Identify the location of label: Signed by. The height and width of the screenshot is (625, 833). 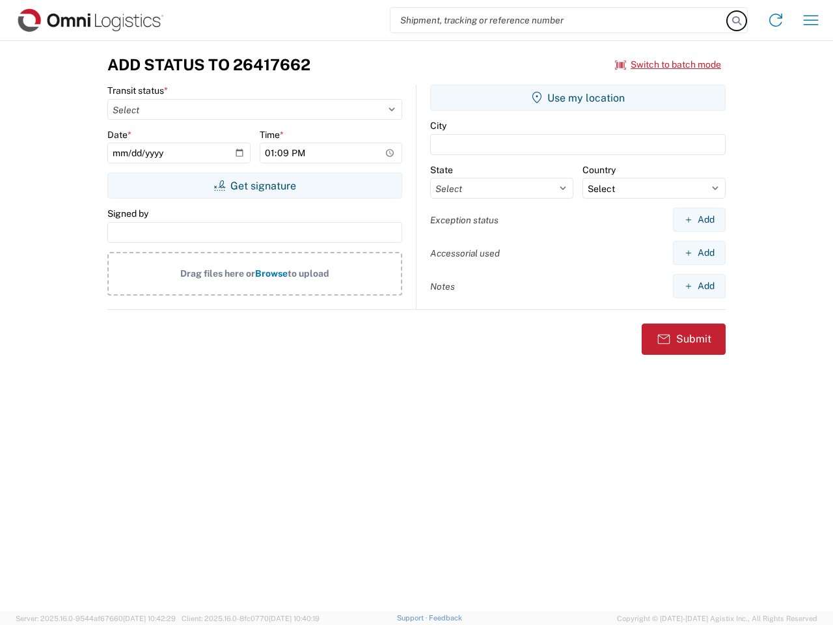
(128, 214).